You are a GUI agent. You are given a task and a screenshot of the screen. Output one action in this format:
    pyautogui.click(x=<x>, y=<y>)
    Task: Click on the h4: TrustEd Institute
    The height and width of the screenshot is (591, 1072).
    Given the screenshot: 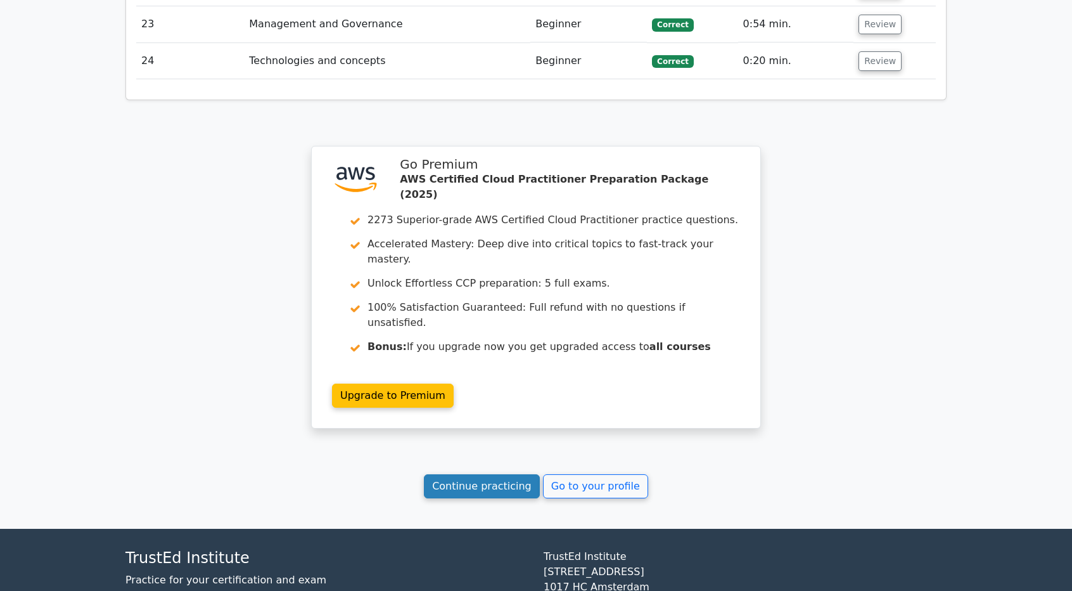 What is the action you would take?
    pyautogui.click(x=327, y=558)
    